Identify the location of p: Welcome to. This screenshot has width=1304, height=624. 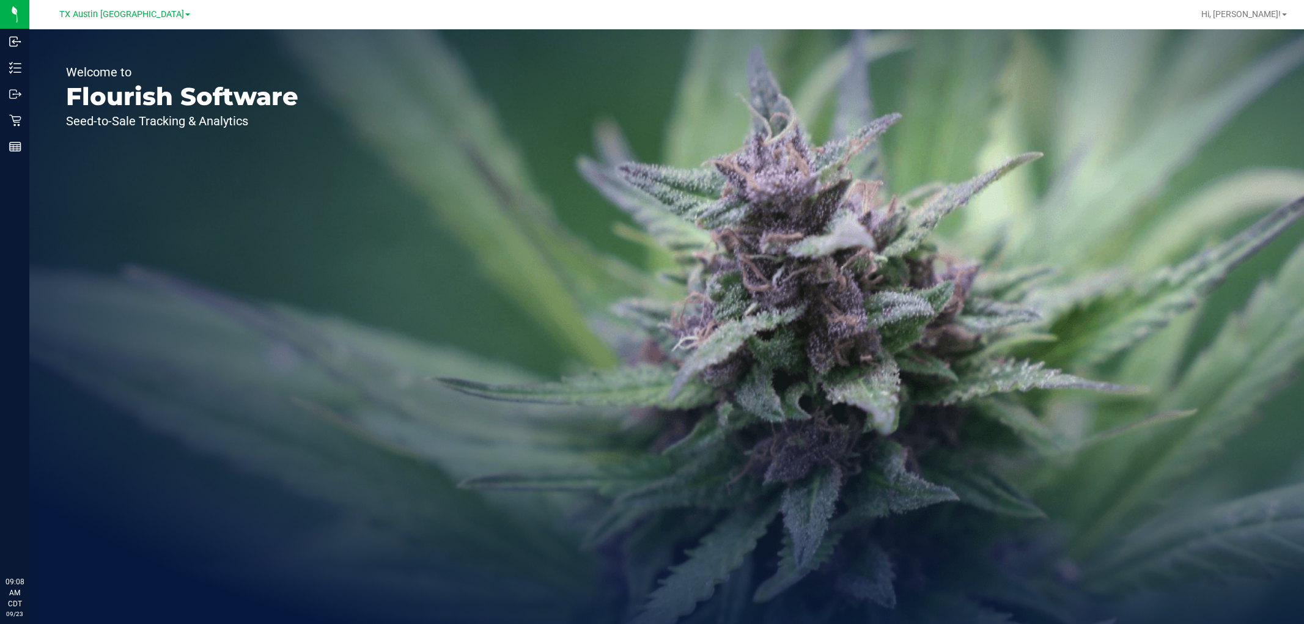
(182, 72).